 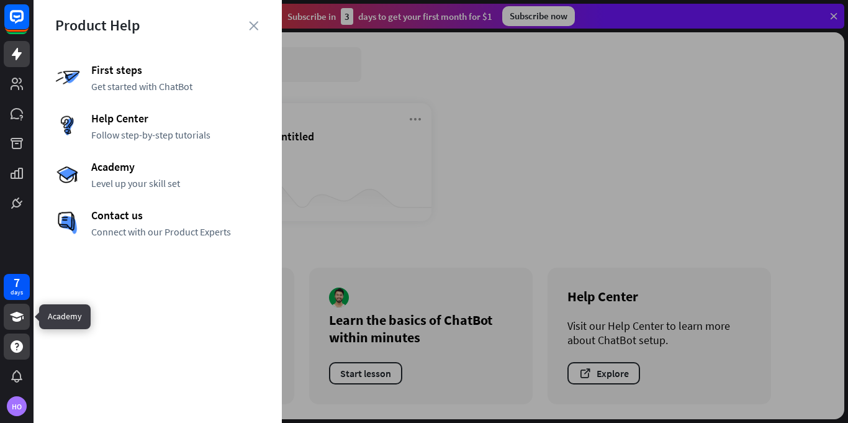 I want to click on div: Product Help, so click(x=158, y=25).